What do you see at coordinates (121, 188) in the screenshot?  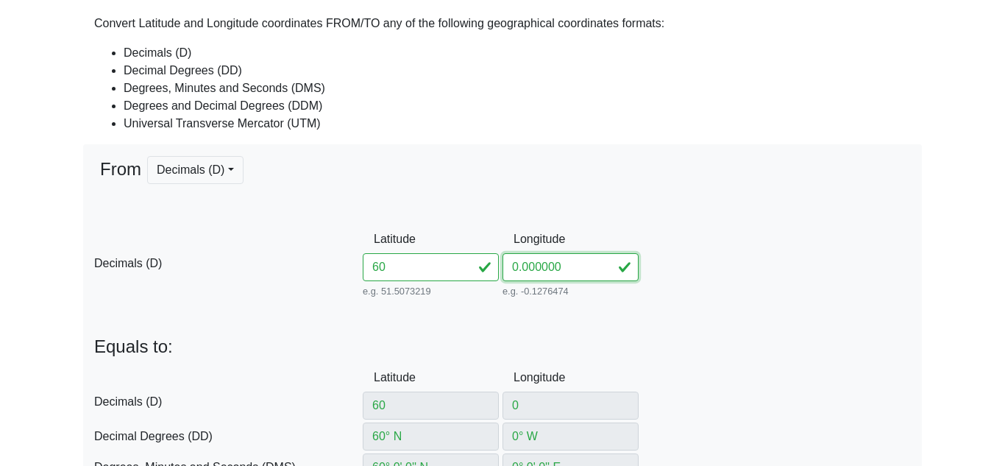 I see `span: From` at bounding box center [121, 188].